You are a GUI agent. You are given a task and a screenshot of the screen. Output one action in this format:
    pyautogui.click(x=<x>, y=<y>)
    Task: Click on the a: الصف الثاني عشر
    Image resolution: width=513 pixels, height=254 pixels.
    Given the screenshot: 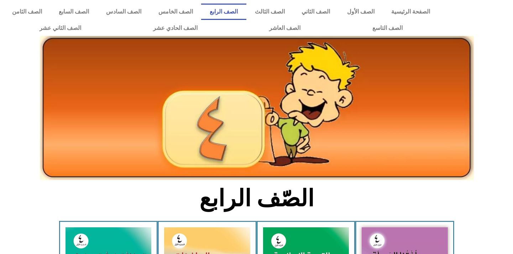 What is the action you would take?
    pyautogui.click(x=60, y=28)
    